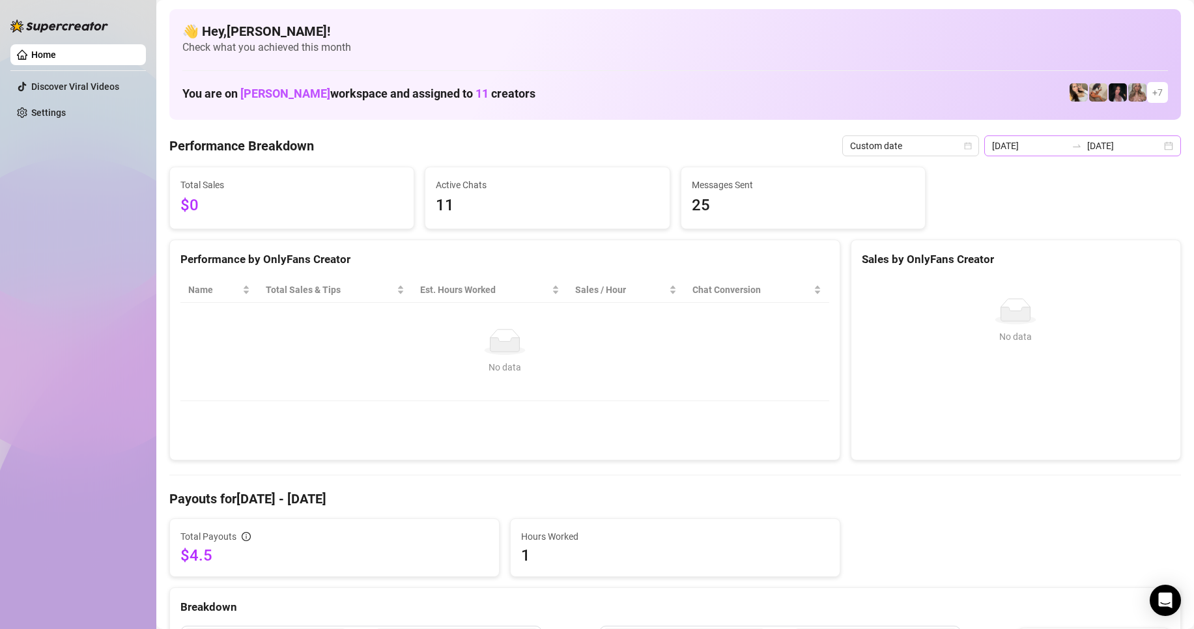 Image resolution: width=1194 pixels, height=629 pixels. Describe the element at coordinates (1165, 600) in the screenshot. I see `div: Open Intercom Messenger` at that location.